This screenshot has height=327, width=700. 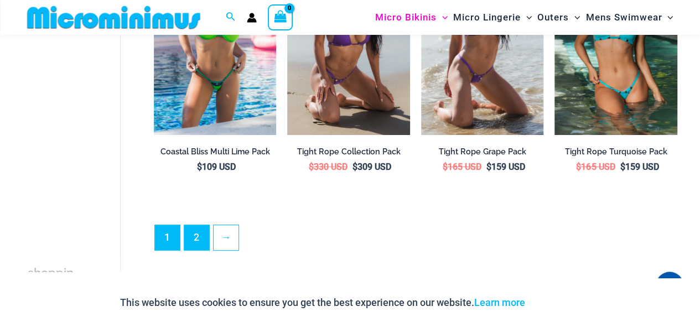 What do you see at coordinates (196, 237) in the screenshot?
I see `a: Page 2` at bounding box center [196, 237].